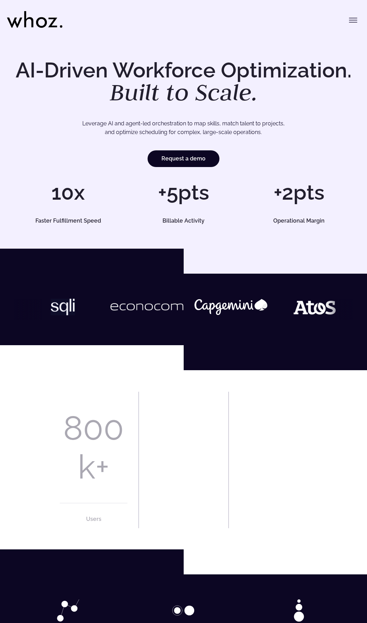  What do you see at coordinates (94, 519) in the screenshot?
I see `strong: Users` at bounding box center [94, 519].